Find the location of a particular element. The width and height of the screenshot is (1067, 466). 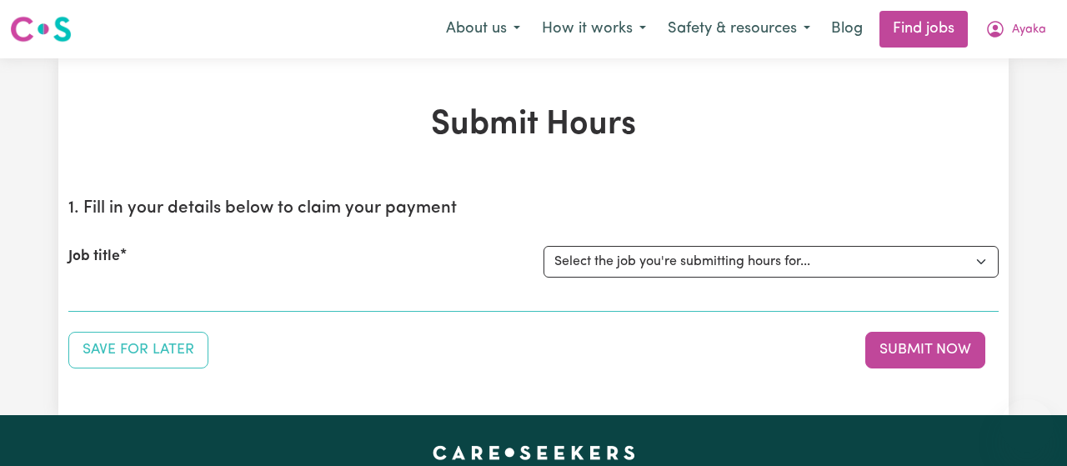

button: Save your job report is located at coordinates (138, 350).